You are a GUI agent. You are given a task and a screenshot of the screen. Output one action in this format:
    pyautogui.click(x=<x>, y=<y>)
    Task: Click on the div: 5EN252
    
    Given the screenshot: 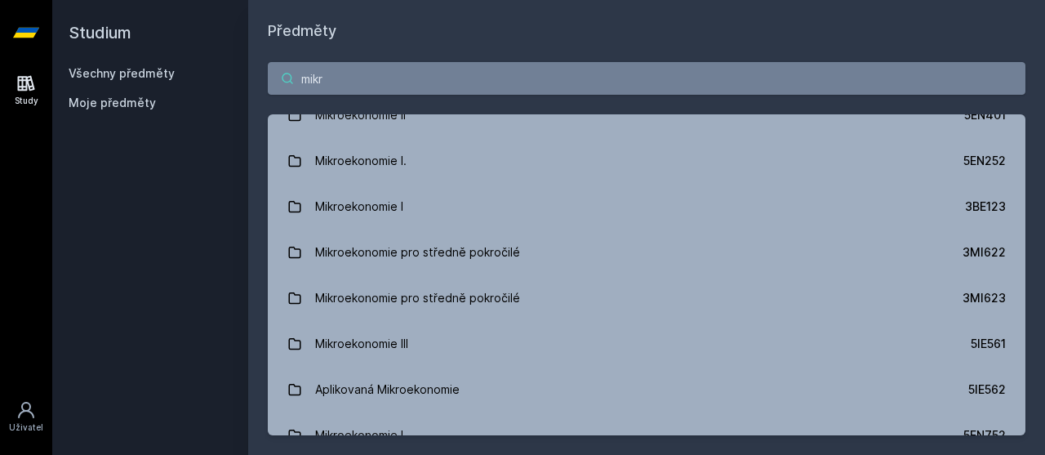 What is the action you would take?
    pyautogui.click(x=985, y=161)
    